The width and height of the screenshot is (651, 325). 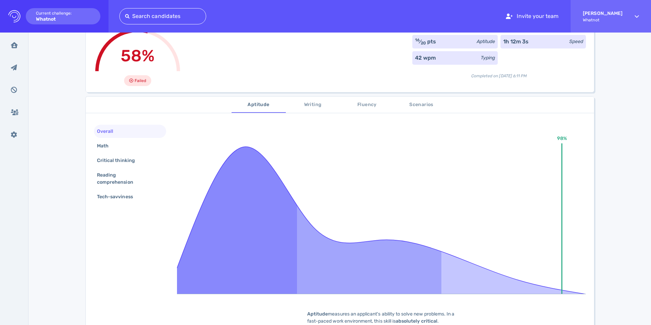 I want to click on div: ⁄ pts, so click(x=426, y=42).